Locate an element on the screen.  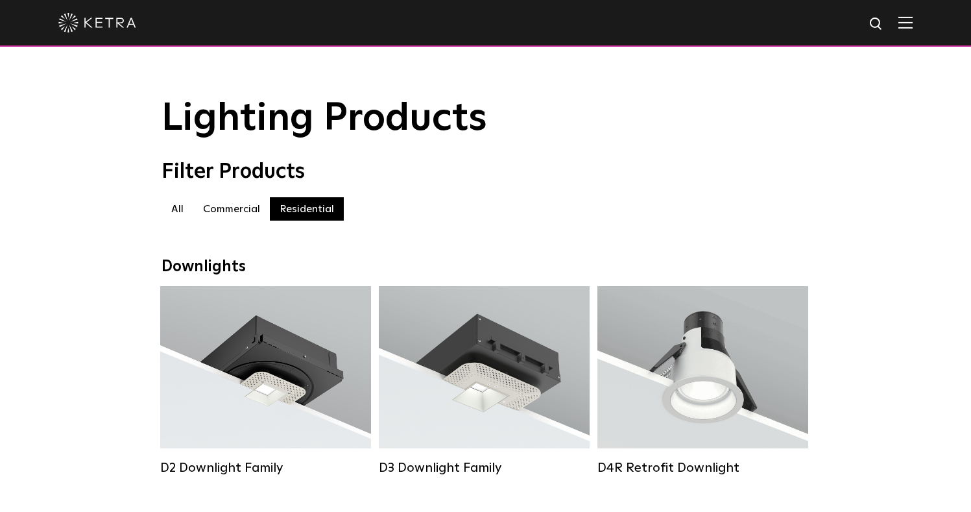
a: D2 Downlight Family Lumen Output:1200Colors:White / Black / Gloss Black / Silver / Bronze / Silve... is located at coordinates (265, 381).